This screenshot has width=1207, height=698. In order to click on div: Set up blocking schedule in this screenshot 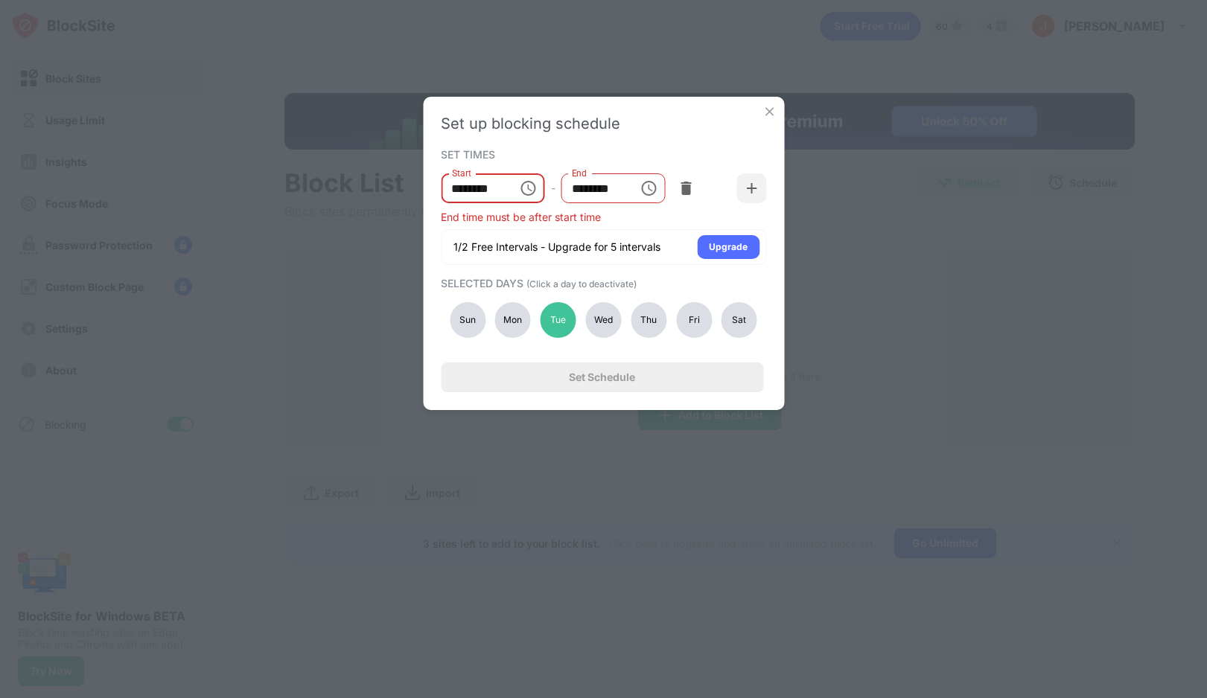, I will do `click(603, 124)`.